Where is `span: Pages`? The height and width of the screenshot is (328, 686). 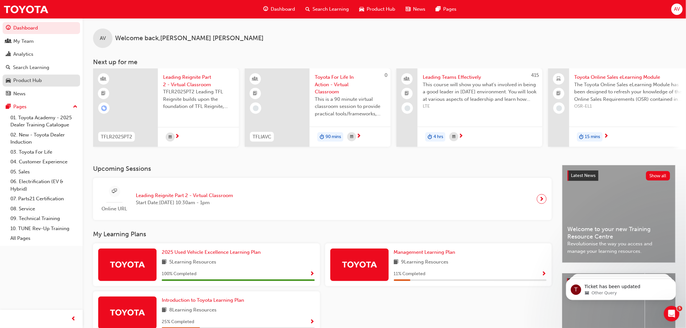 span: Pages is located at coordinates (450, 9).